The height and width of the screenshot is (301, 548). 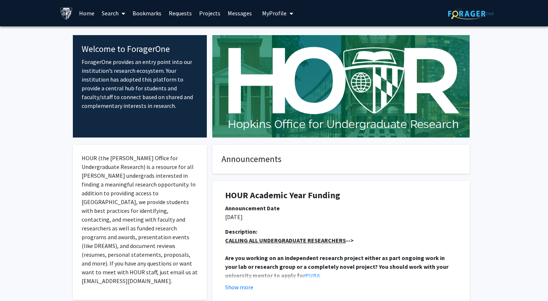 I want to click on a: PURA, so click(x=313, y=276).